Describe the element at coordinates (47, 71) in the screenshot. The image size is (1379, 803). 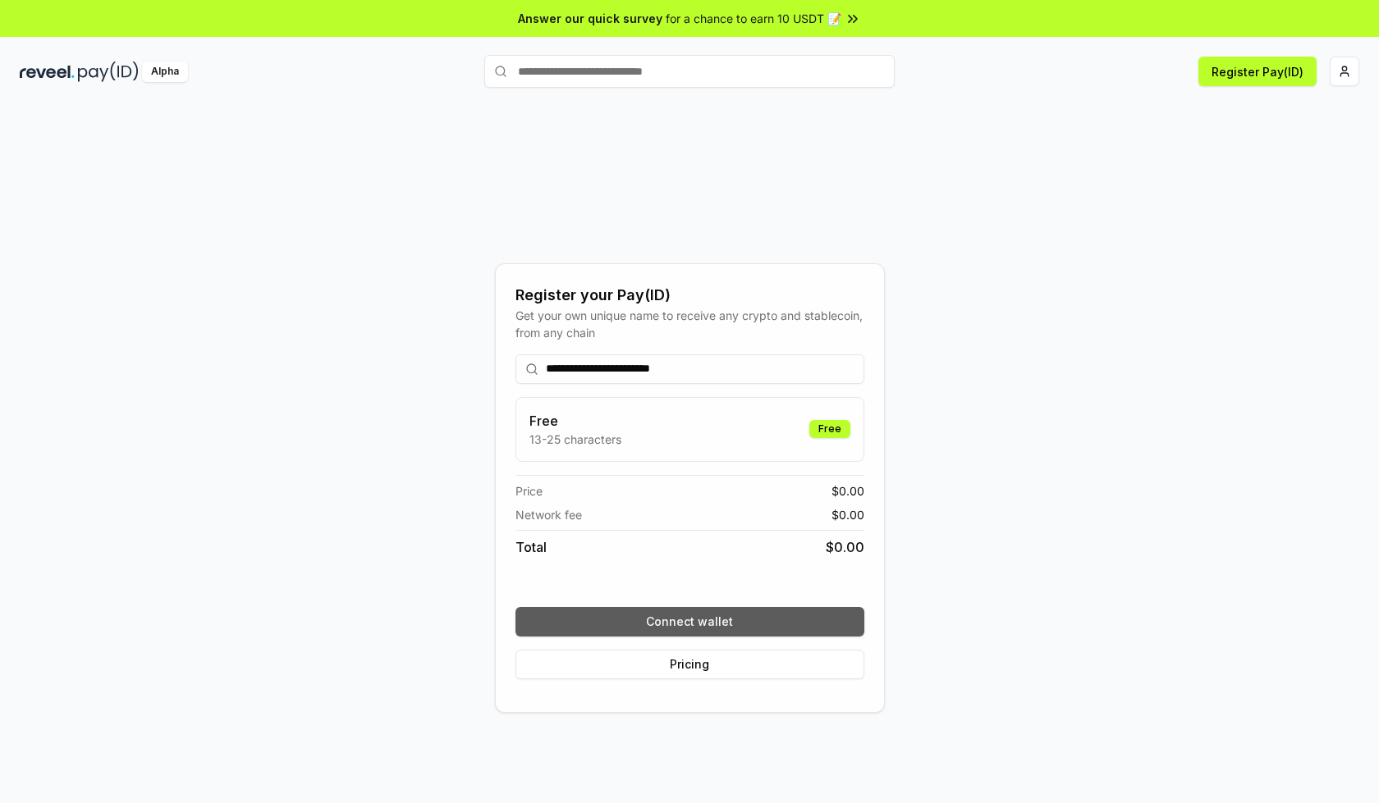
I see `img: reveel_dark` at that location.